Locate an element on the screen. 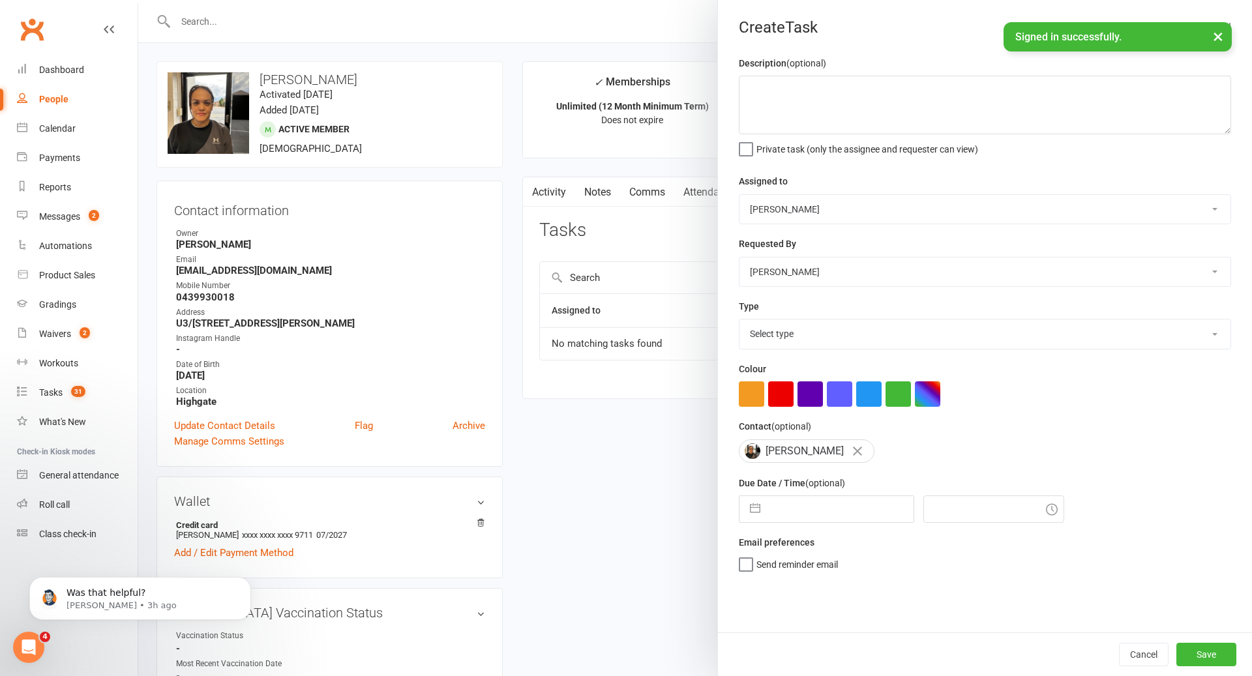 The width and height of the screenshot is (1252, 676). label: Assigned to is located at coordinates (763, 181).